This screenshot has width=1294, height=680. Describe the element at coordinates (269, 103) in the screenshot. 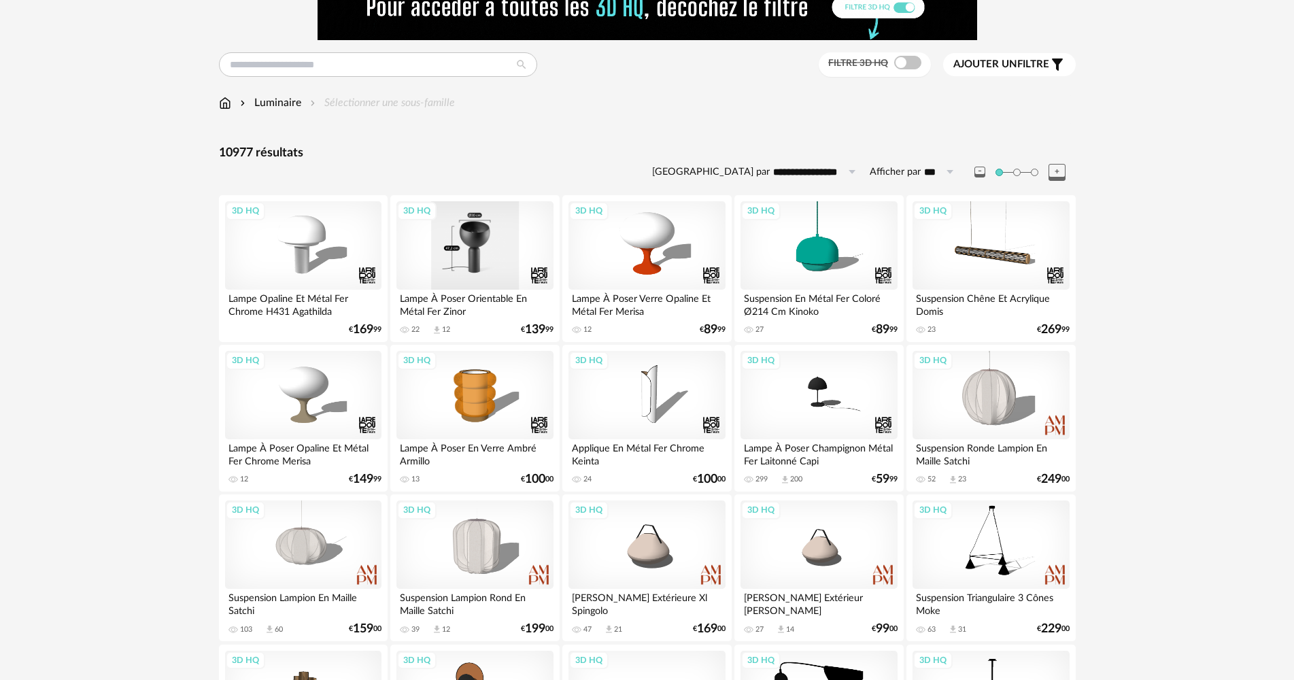

I see `div: Luminaire` at that location.